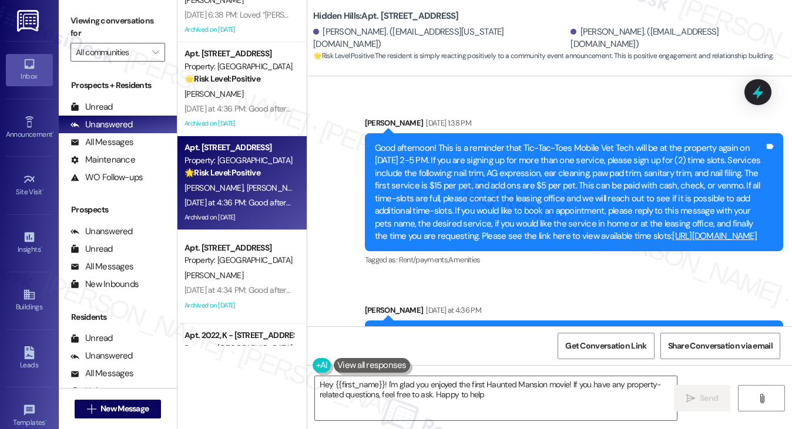 This screenshot has width=792, height=429. Describe the element at coordinates (606, 346) in the screenshot. I see `button: Get Conversation Link` at that location.